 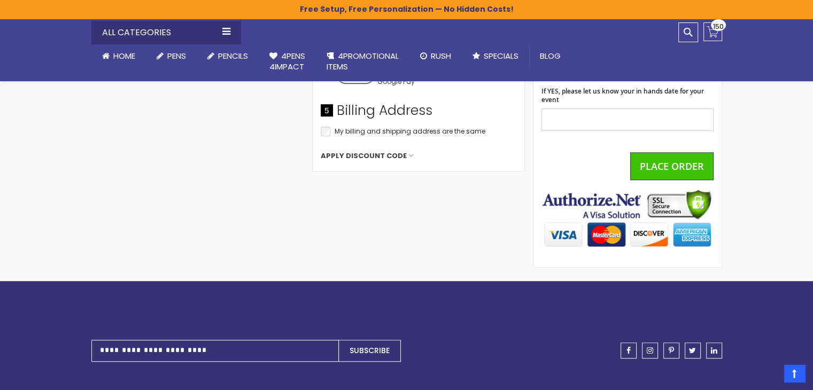 I want to click on span: Subscribe, so click(x=369, y=351).